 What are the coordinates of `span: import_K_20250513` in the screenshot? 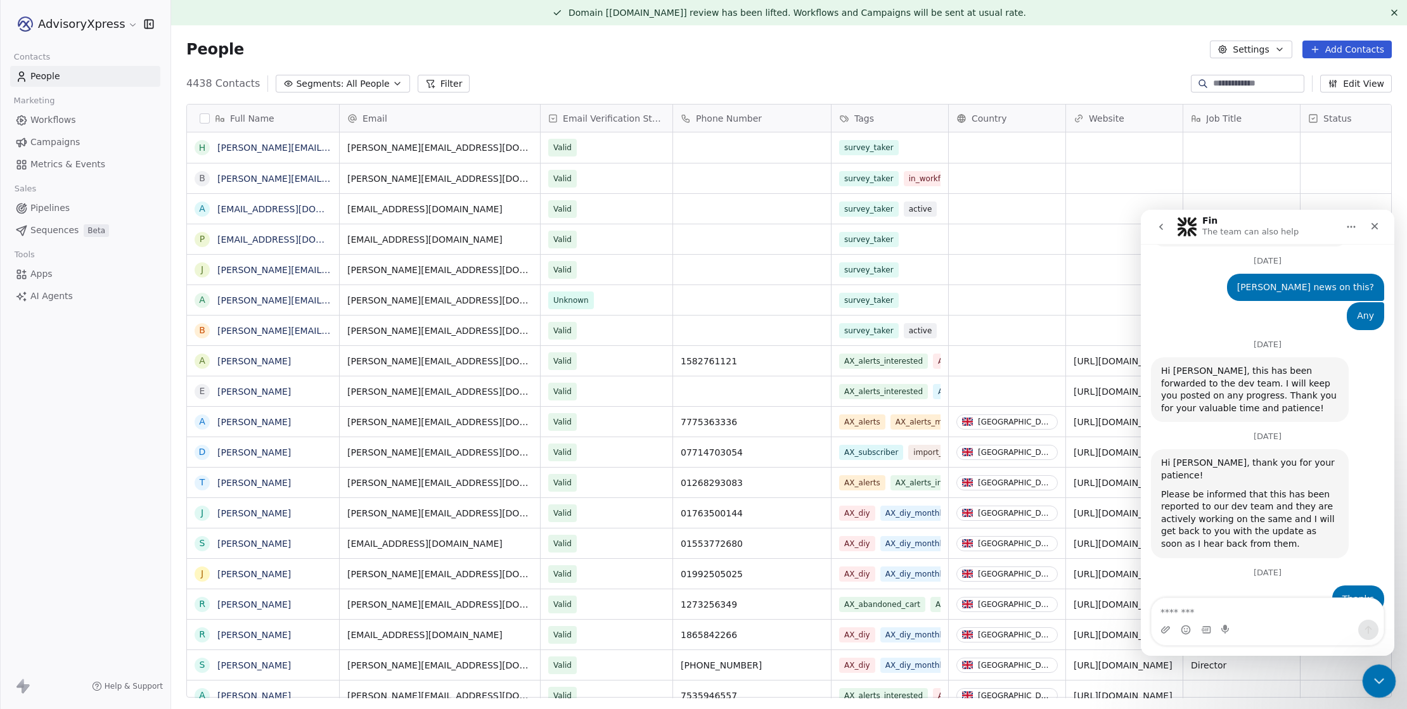 It's located at (951, 453).